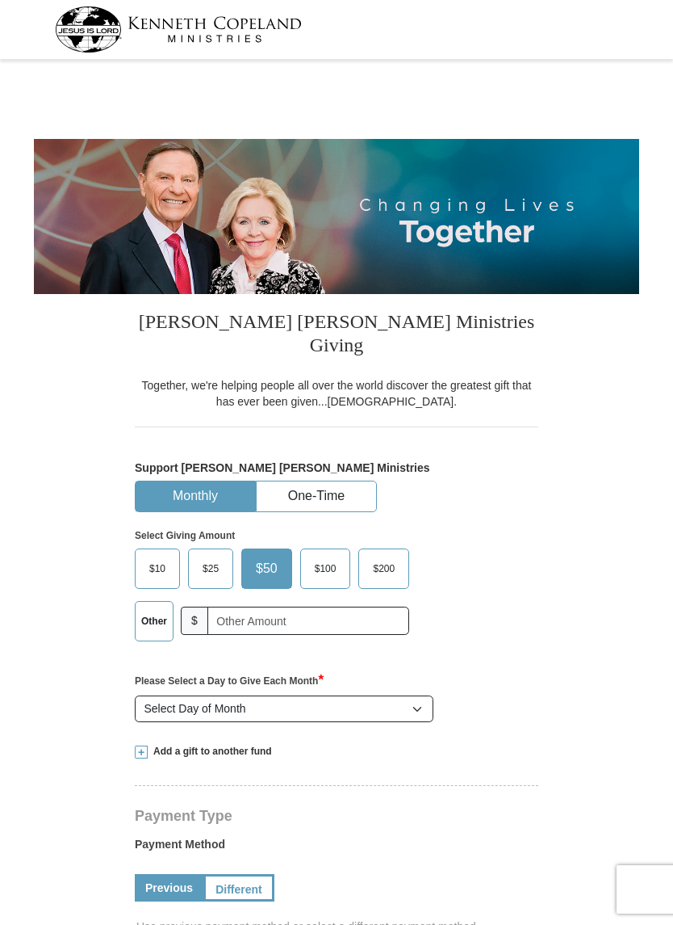 The width and height of the screenshot is (673, 925). What do you see at coordinates (211, 568) in the screenshot?
I see `span: $25` at bounding box center [211, 568].